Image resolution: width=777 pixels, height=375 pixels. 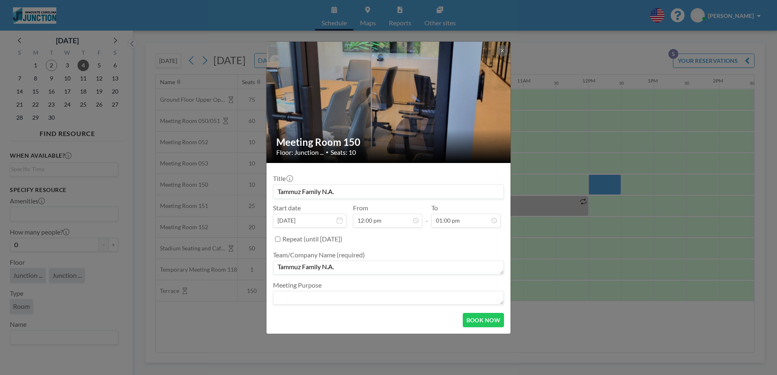 I want to click on label: To, so click(x=435, y=208).